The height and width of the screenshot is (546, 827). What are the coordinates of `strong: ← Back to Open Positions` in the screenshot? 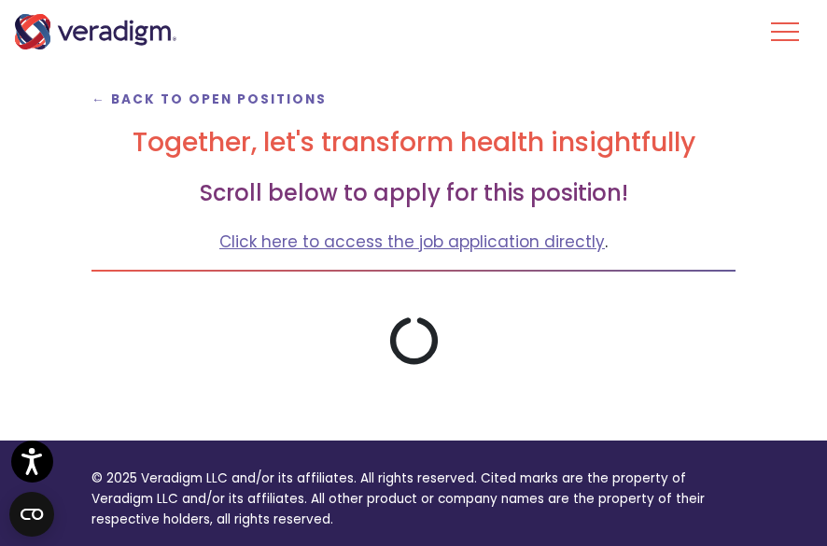 It's located at (209, 99).